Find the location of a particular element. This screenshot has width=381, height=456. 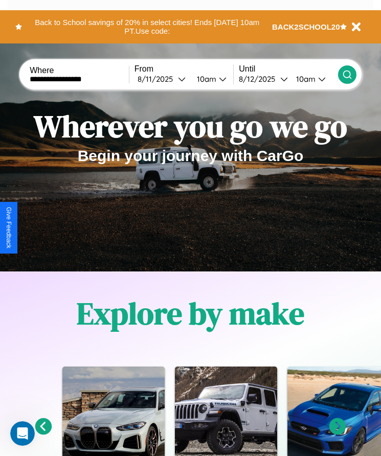

button: 8/11/2025 is located at coordinates (161, 79).